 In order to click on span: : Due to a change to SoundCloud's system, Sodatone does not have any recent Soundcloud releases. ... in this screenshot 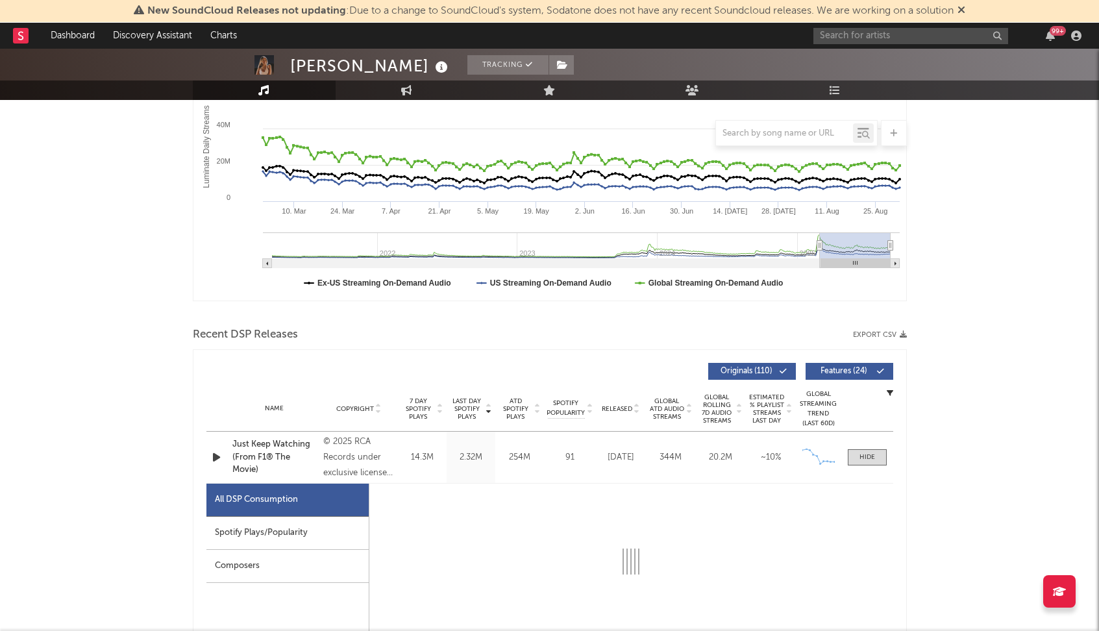, I will do `click(551, 11)`.